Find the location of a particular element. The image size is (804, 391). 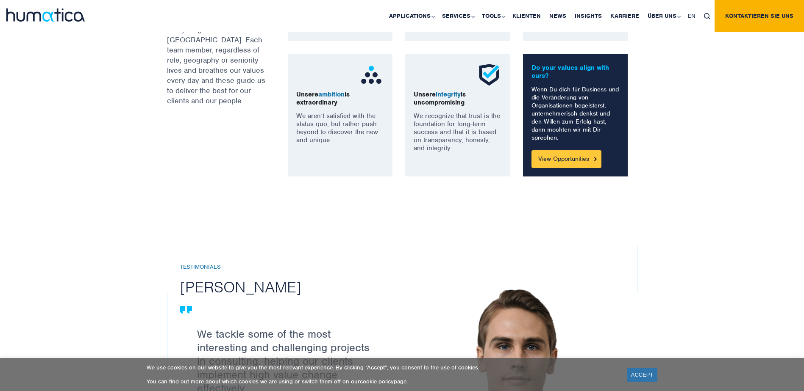

span: EN is located at coordinates (691, 16).